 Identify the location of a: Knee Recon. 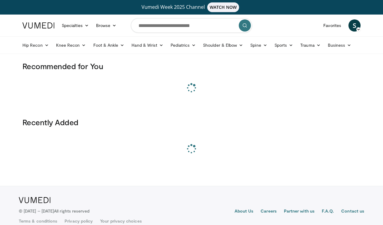
(71, 45).